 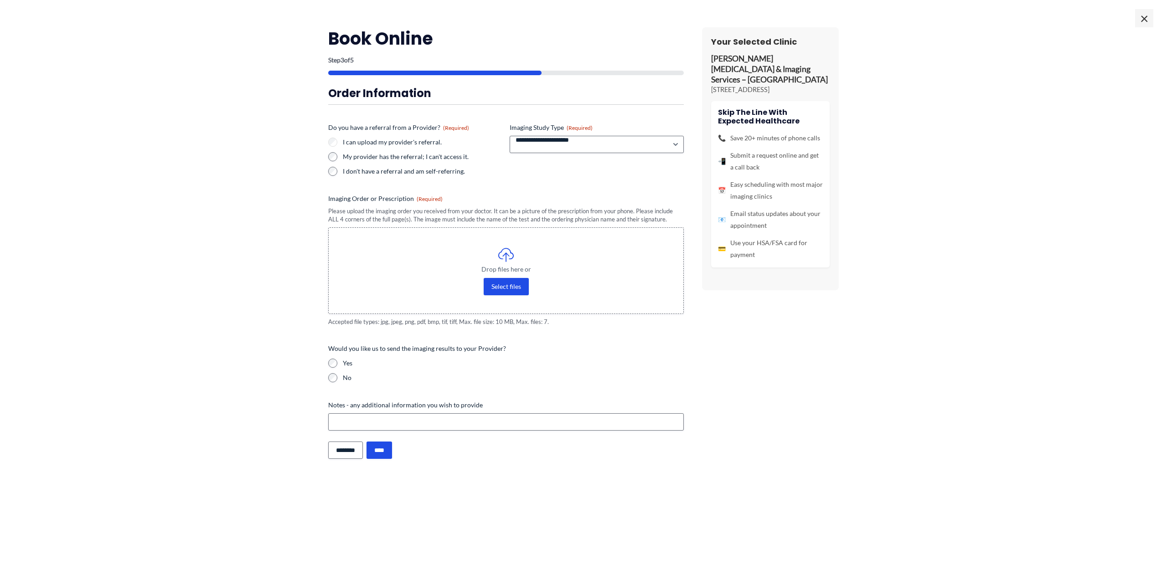 What do you see at coordinates (770, 41) in the screenshot?
I see `h3: Your Selected Clinic` at bounding box center [770, 41].